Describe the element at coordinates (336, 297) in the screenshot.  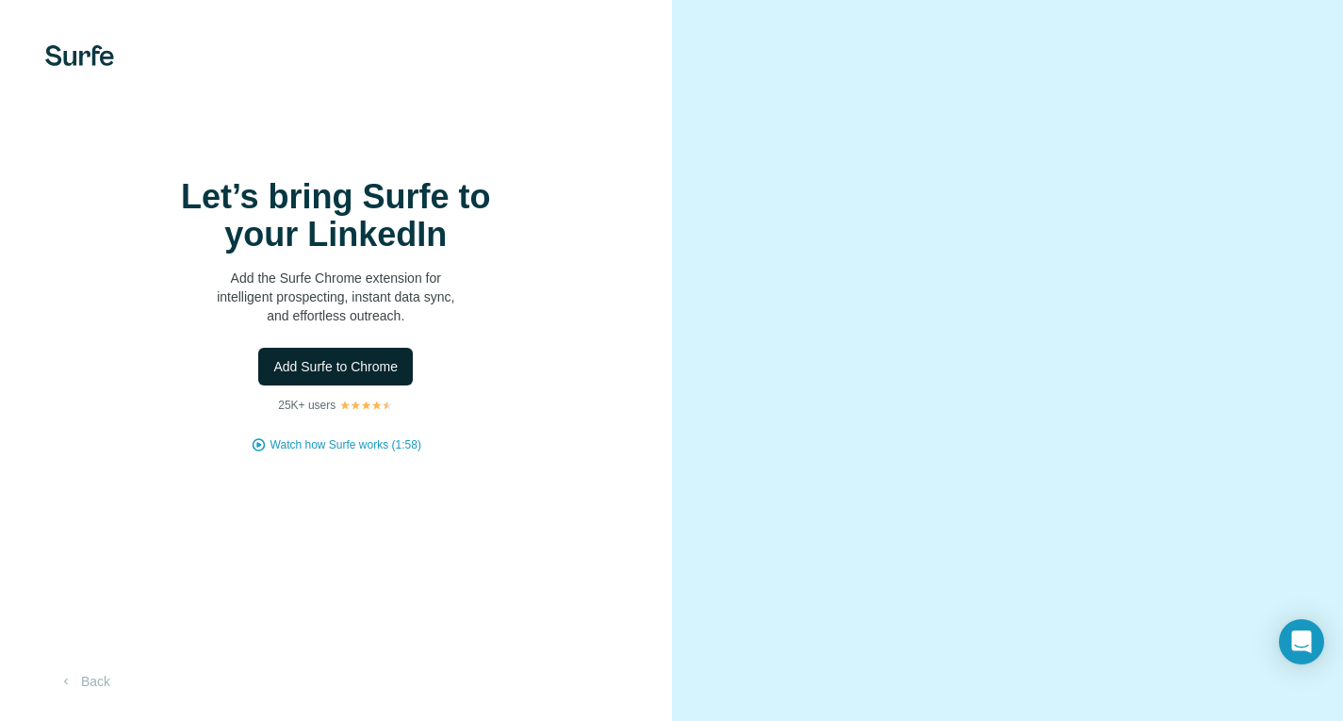
I see `p: Add the Surfe Chrome extension for intelligent prospecting, instant data sync, and effortless out...` at that location.